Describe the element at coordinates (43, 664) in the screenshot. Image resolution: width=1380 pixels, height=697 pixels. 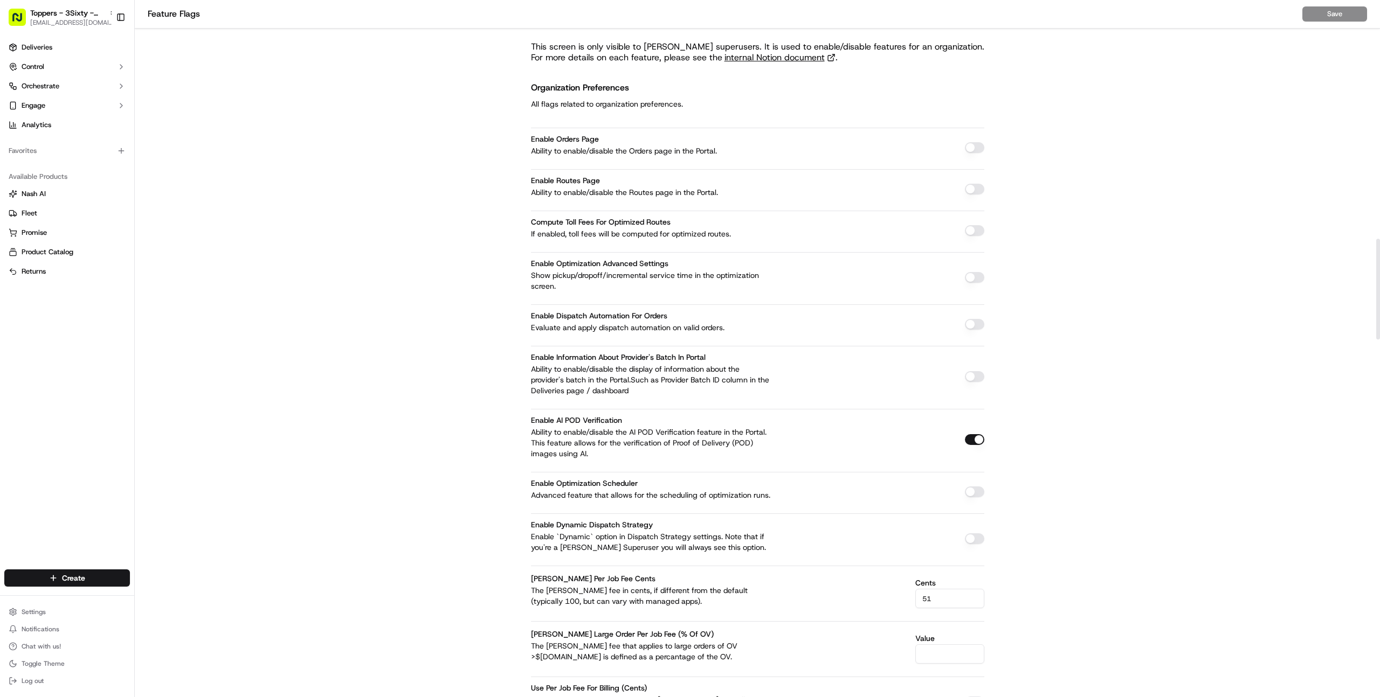
I see `span: Toggle Theme` at that location.